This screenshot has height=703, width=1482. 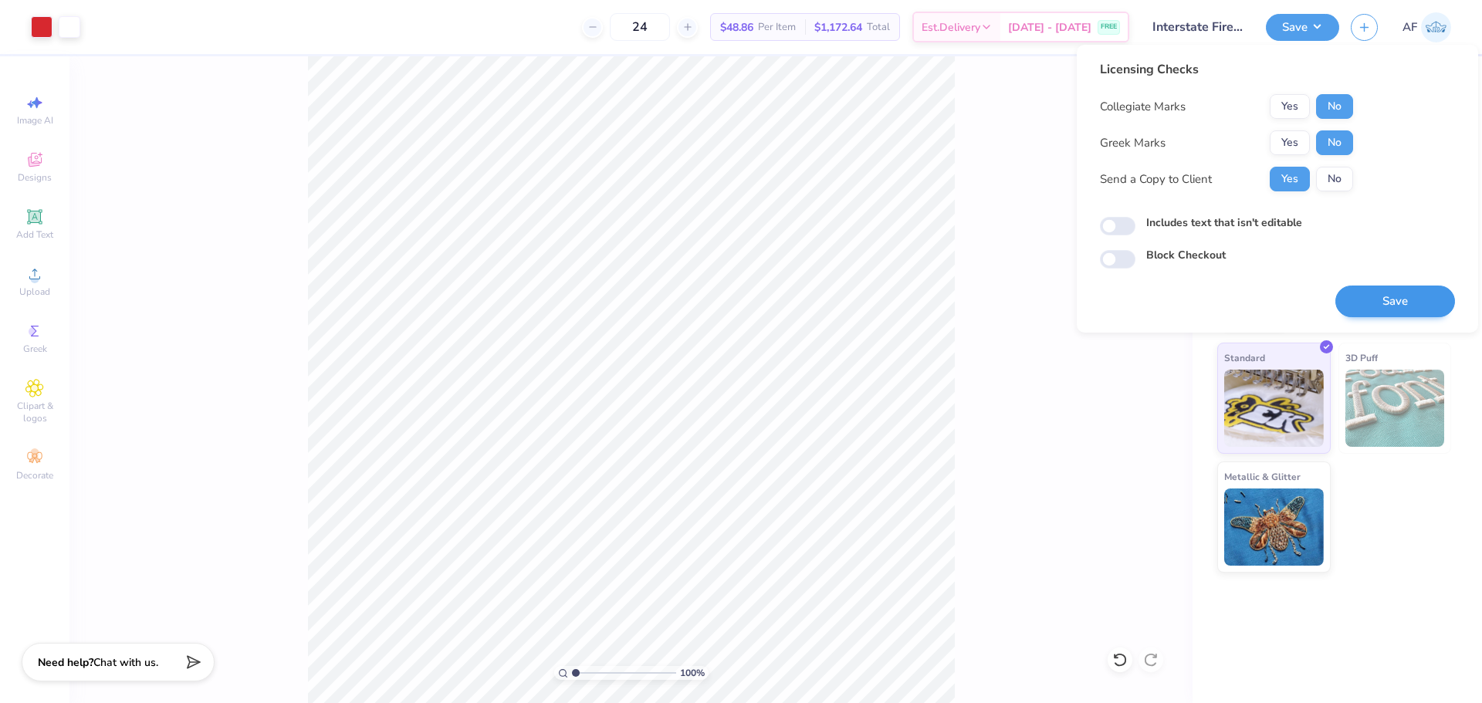 I want to click on input: Untitled Design, so click(x=1197, y=27).